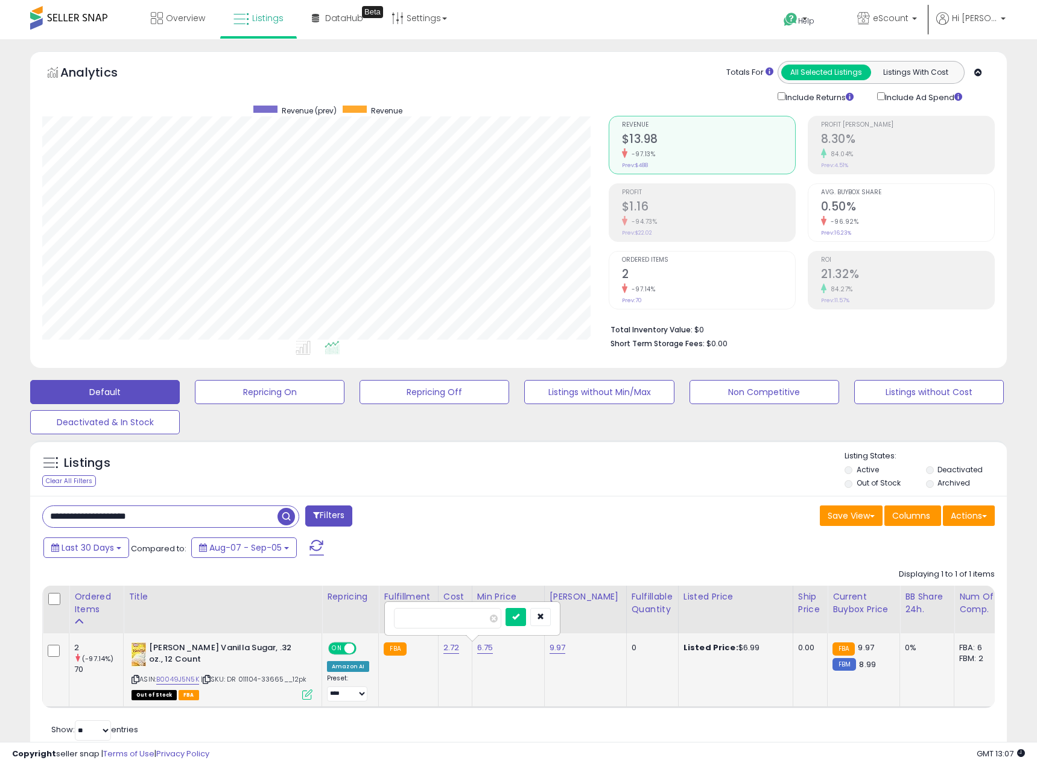 This screenshot has width=1037, height=766. Describe the element at coordinates (840, 289) in the screenshot. I see `small: 84.27%` at that location.